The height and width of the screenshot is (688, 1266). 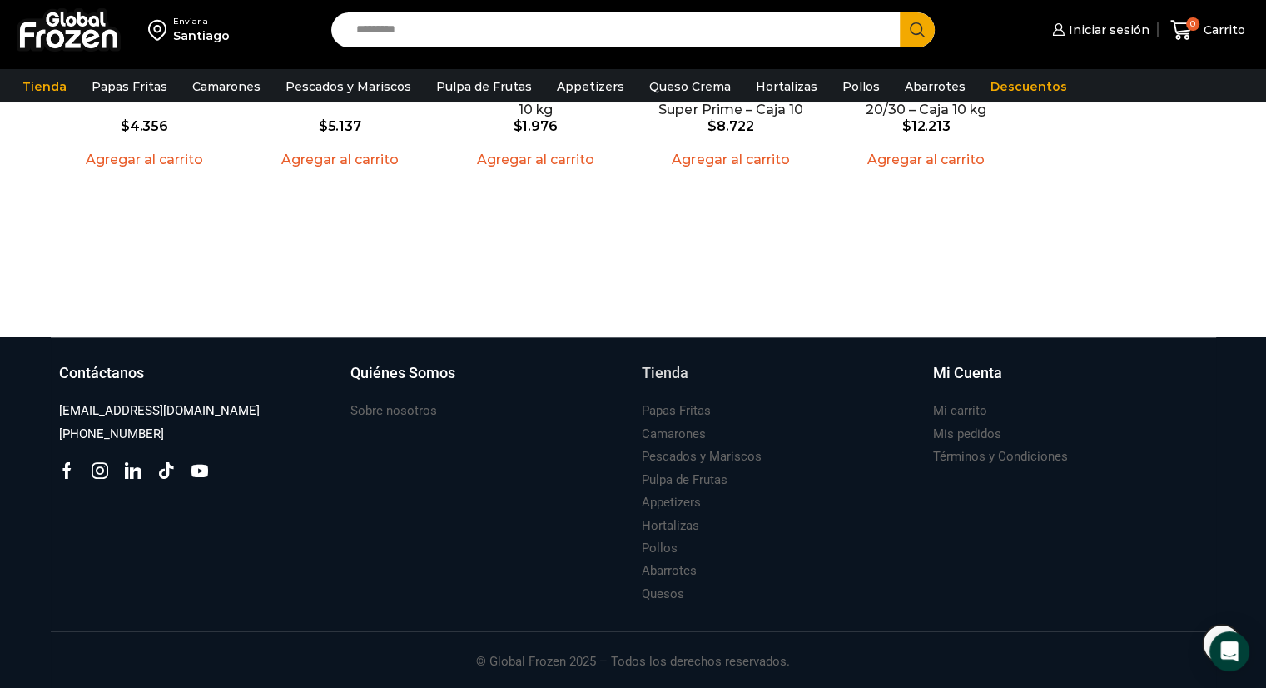 I want to click on h3: Abarrotes, so click(x=669, y=570).